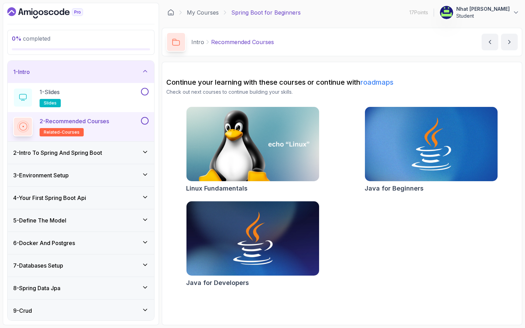  I want to click on p: 17 Points, so click(419, 13).